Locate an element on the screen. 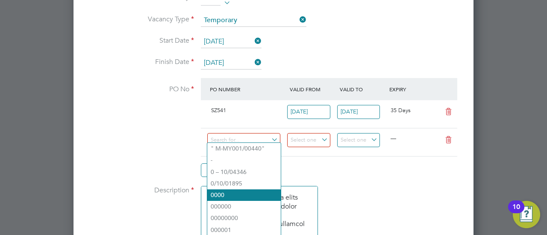 This screenshot has width=547, height=235. div: PO Number is located at coordinates (247, 89).